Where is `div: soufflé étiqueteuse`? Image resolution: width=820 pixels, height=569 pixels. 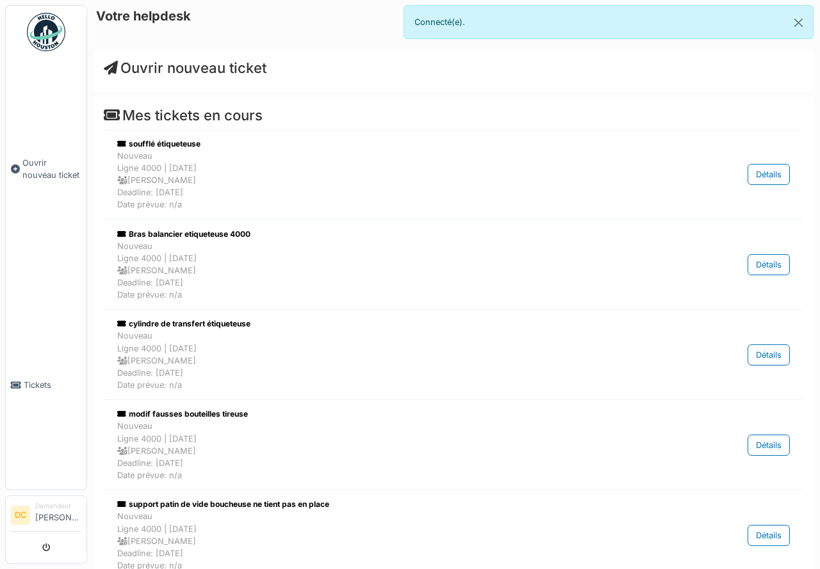 div: soufflé étiqueteuse is located at coordinates (395, 144).